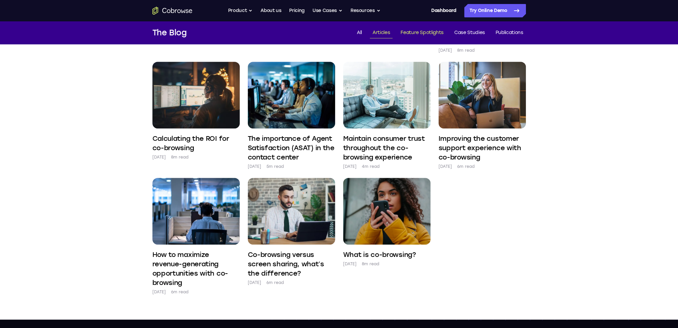  I want to click on h4: Calculating the ROI for co-browsing, so click(196, 143).